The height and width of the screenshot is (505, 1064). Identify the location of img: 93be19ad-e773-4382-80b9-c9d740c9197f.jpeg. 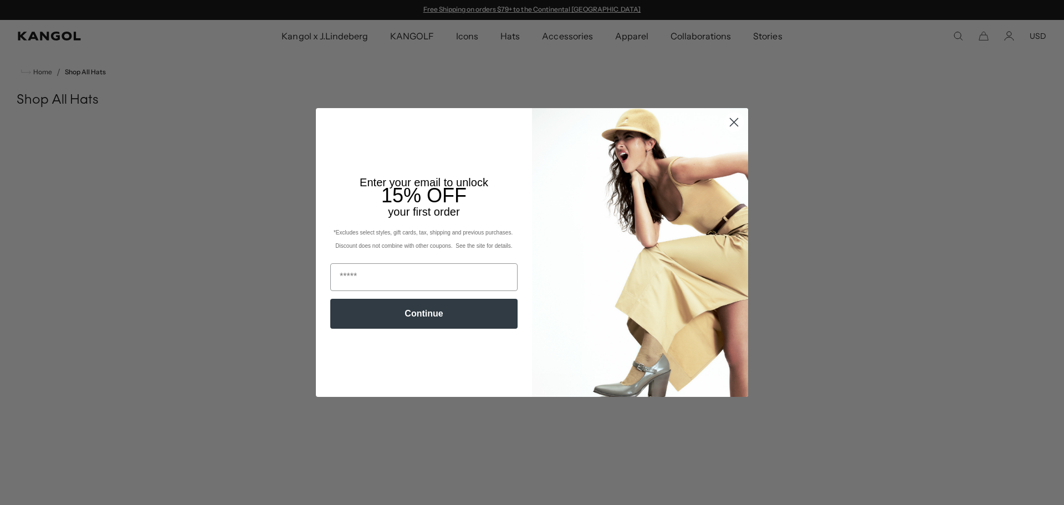
(640, 252).